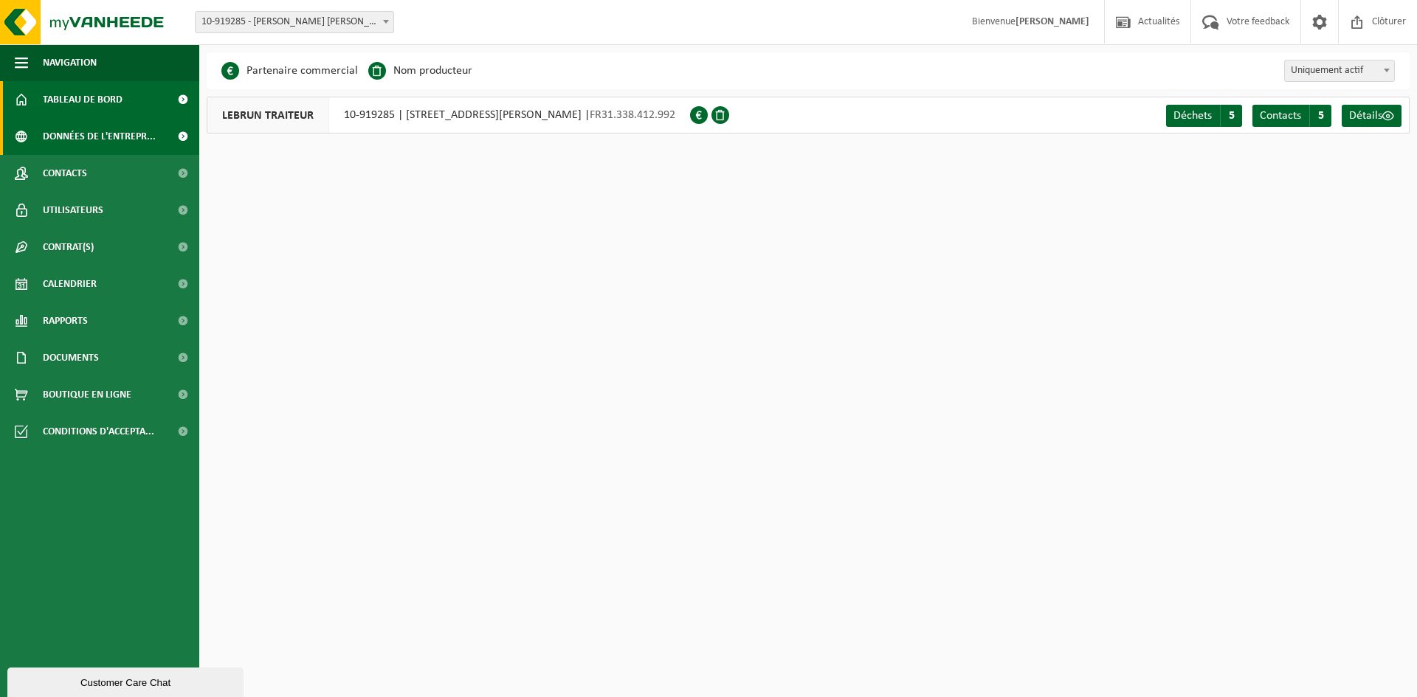 This screenshot has width=1417, height=697. What do you see at coordinates (71, 358) in the screenshot?
I see `span: Documents` at bounding box center [71, 358].